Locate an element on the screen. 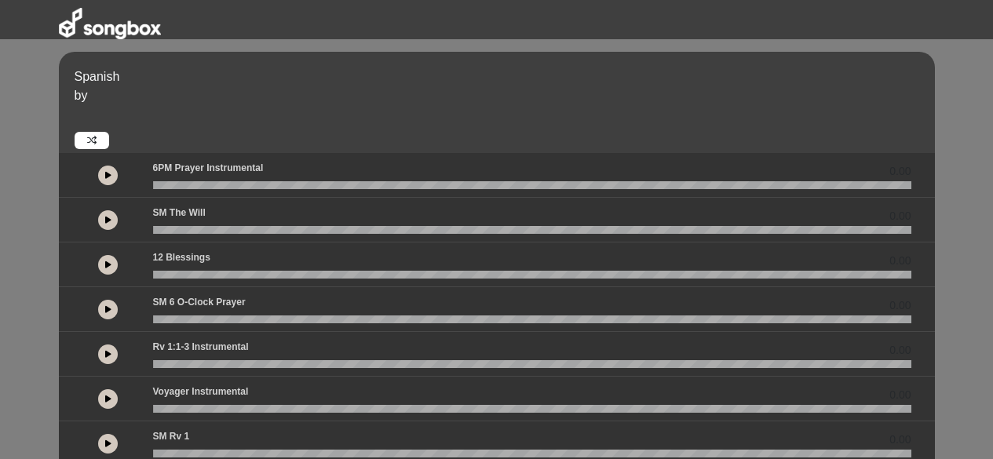  p: Rv 1:1-3 Instrumental is located at coordinates (201, 347).